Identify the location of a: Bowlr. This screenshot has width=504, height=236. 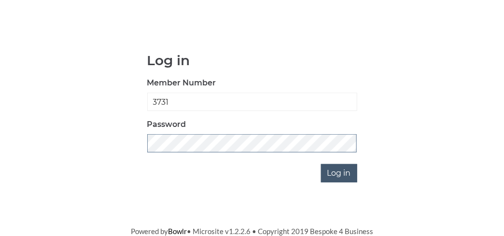
(177, 231).